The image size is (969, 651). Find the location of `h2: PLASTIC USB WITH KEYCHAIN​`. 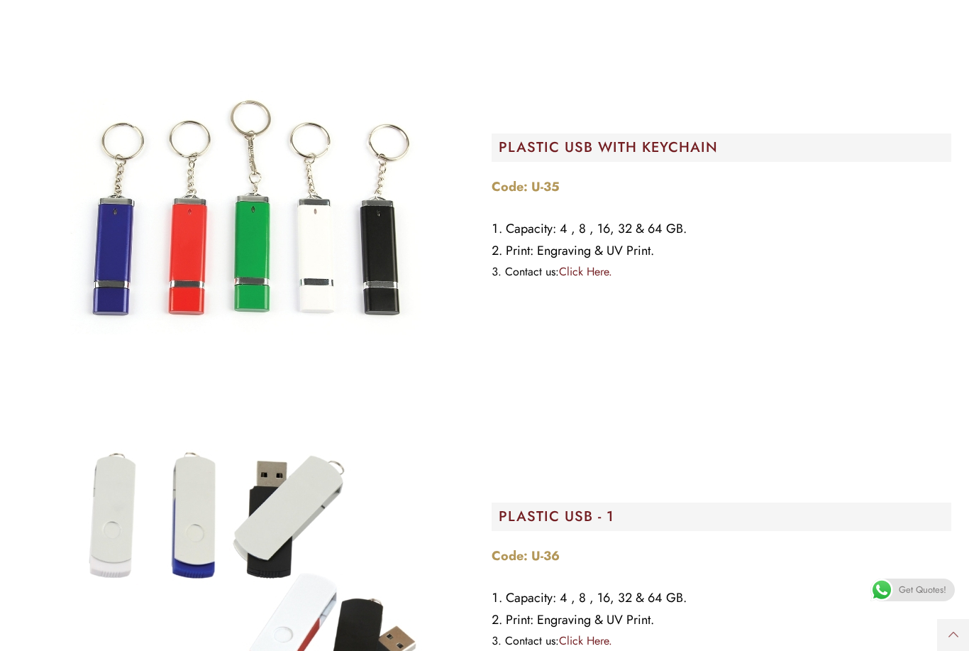

h2: PLASTIC USB WITH KEYCHAIN​ is located at coordinates (725, 148).